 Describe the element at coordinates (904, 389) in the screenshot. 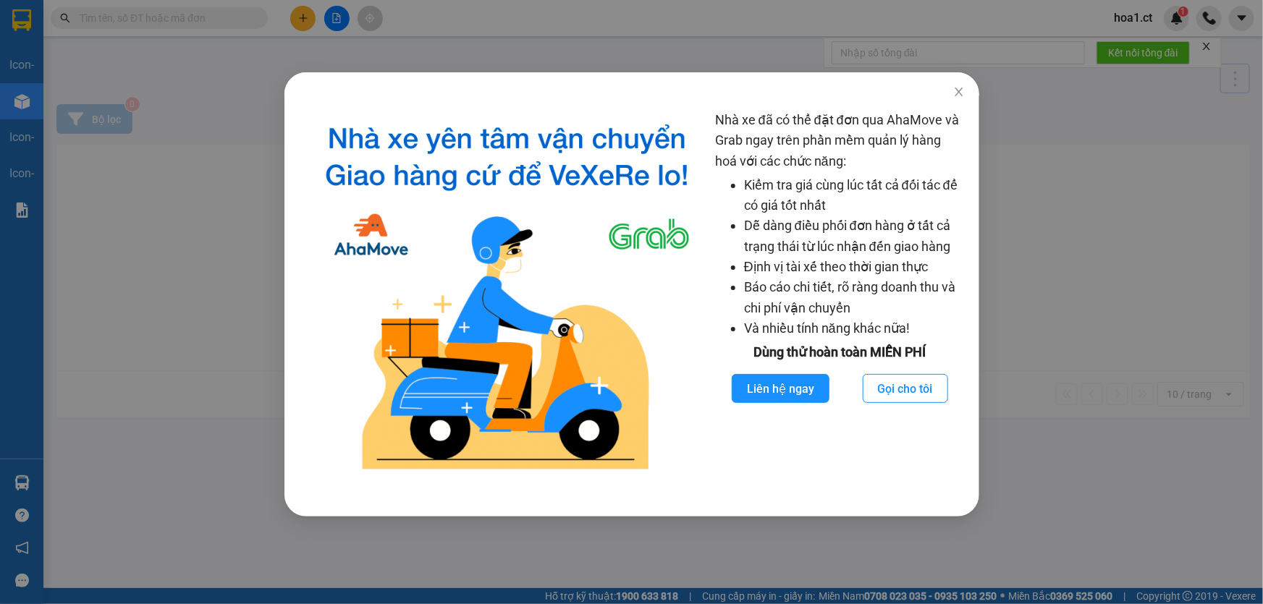

I see `span: Gọi cho tôi` at that location.